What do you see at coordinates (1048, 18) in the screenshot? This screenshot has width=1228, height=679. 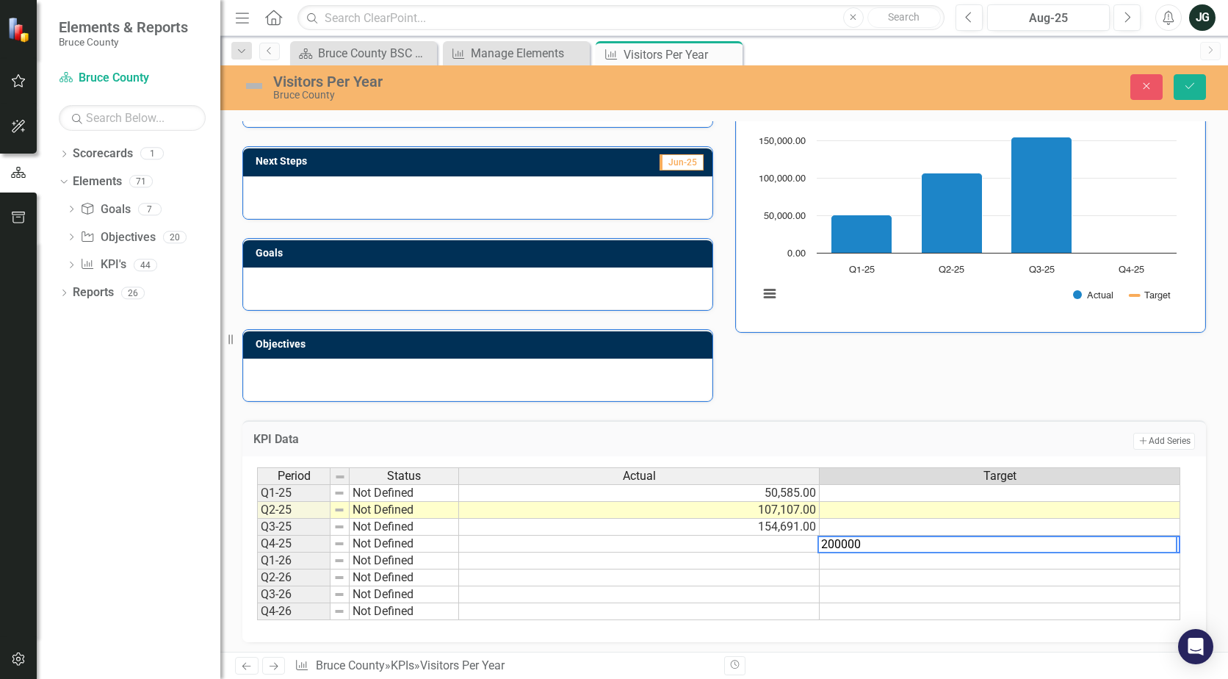 I see `button: Aug-25` at bounding box center [1048, 18].